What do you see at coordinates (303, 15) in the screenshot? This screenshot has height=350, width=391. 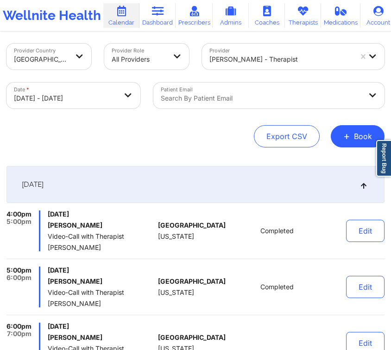 I see `a: Therapists` at bounding box center [303, 15].